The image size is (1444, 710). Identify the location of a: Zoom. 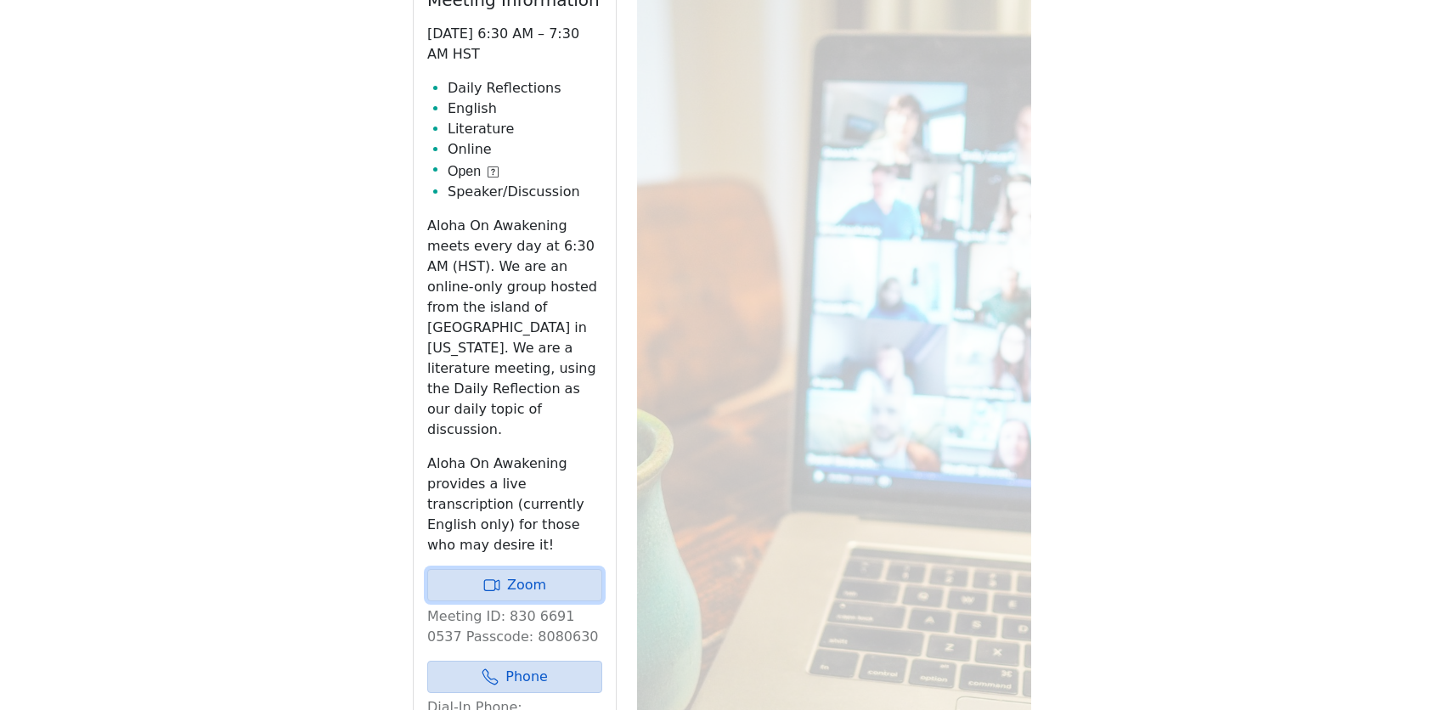
(515, 585).